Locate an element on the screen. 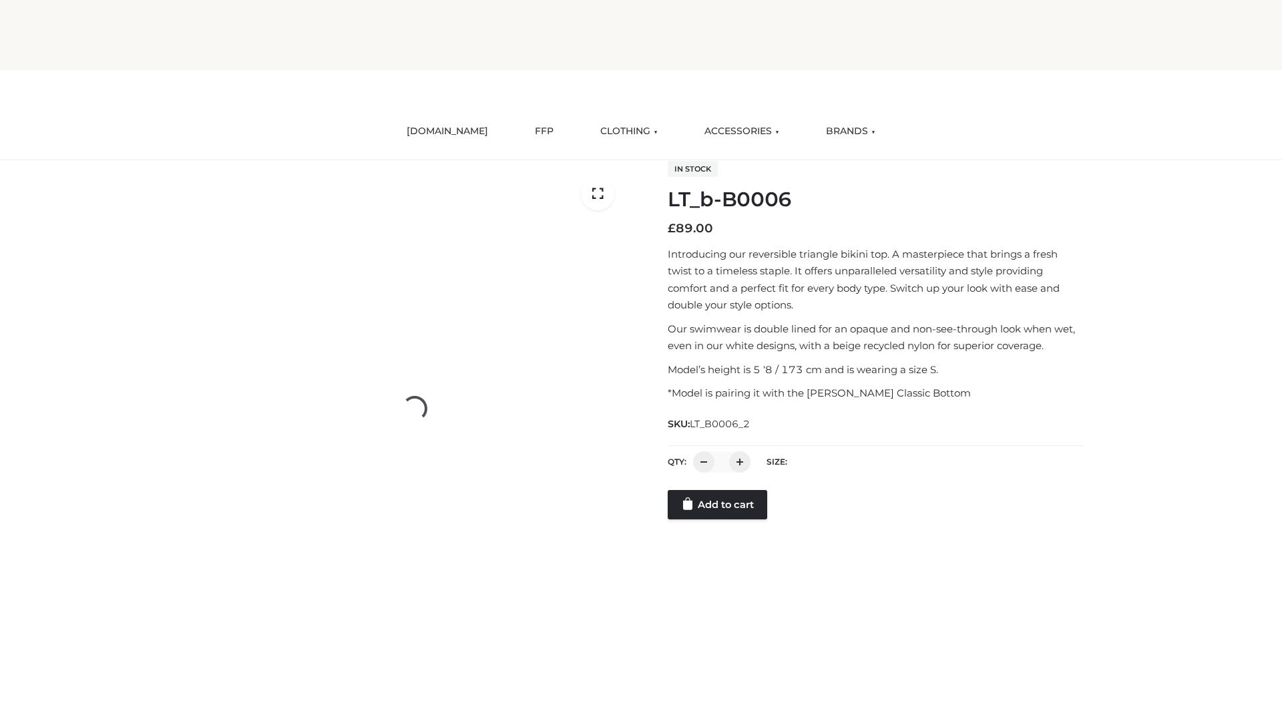 This screenshot has width=1282, height=721. p: Introducing our reversible triangle bikini top. A masterpiece that brings a fresh twist to a time... is located at coordinates (875, 280).